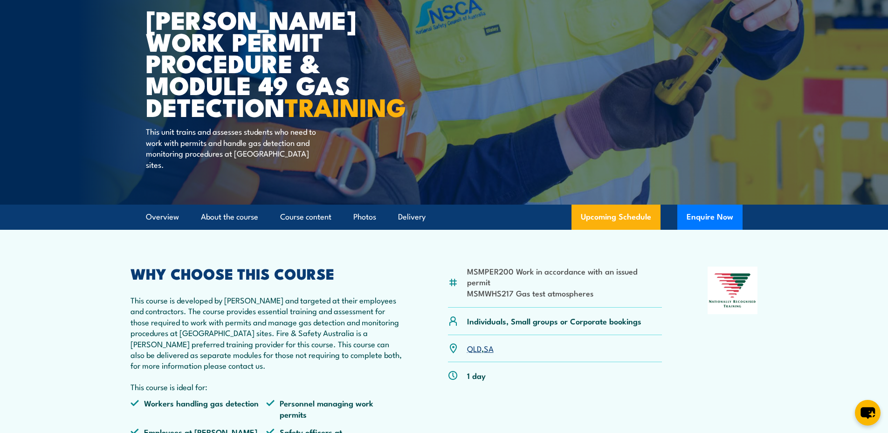 This screenshot has height=433, width=888. I want to click on strong: TRAINING, so click(345, 106).